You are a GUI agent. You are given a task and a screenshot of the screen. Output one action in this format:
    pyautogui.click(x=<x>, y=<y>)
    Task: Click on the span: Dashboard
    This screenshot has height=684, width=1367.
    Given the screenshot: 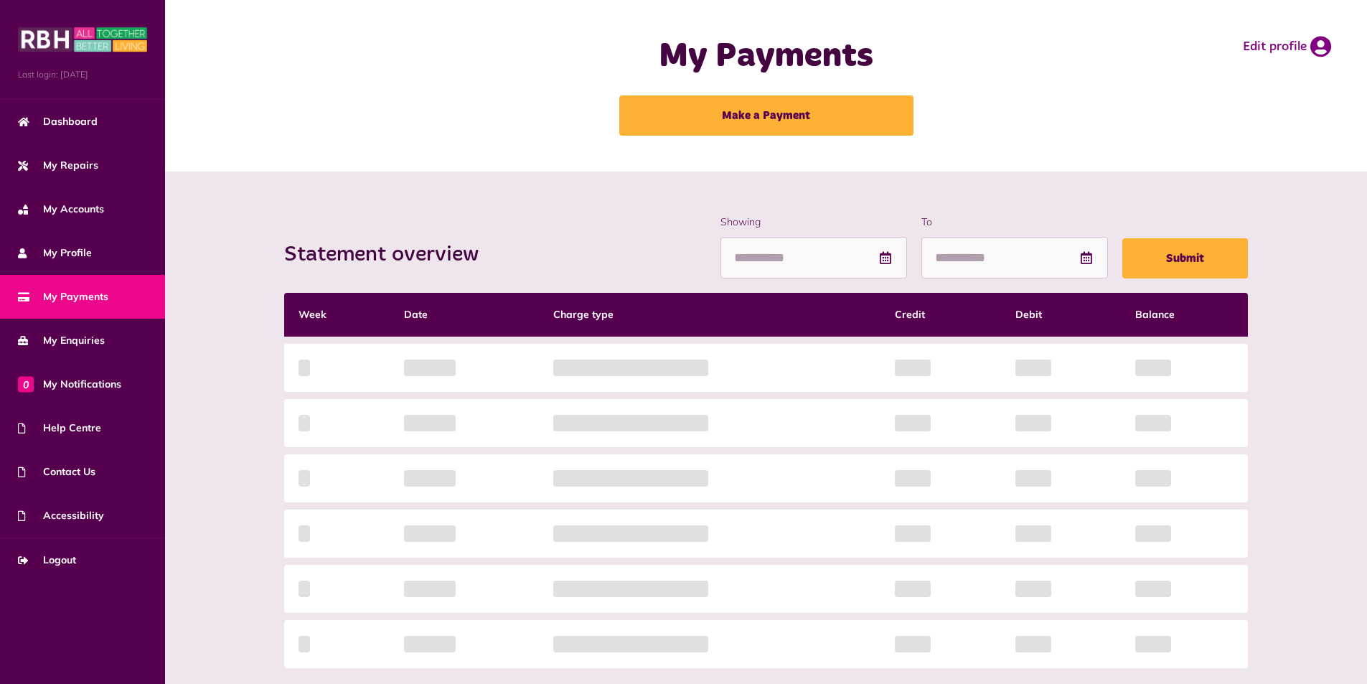 What is the action you would take?
    pyautogui.click(x=57, y=121)
    